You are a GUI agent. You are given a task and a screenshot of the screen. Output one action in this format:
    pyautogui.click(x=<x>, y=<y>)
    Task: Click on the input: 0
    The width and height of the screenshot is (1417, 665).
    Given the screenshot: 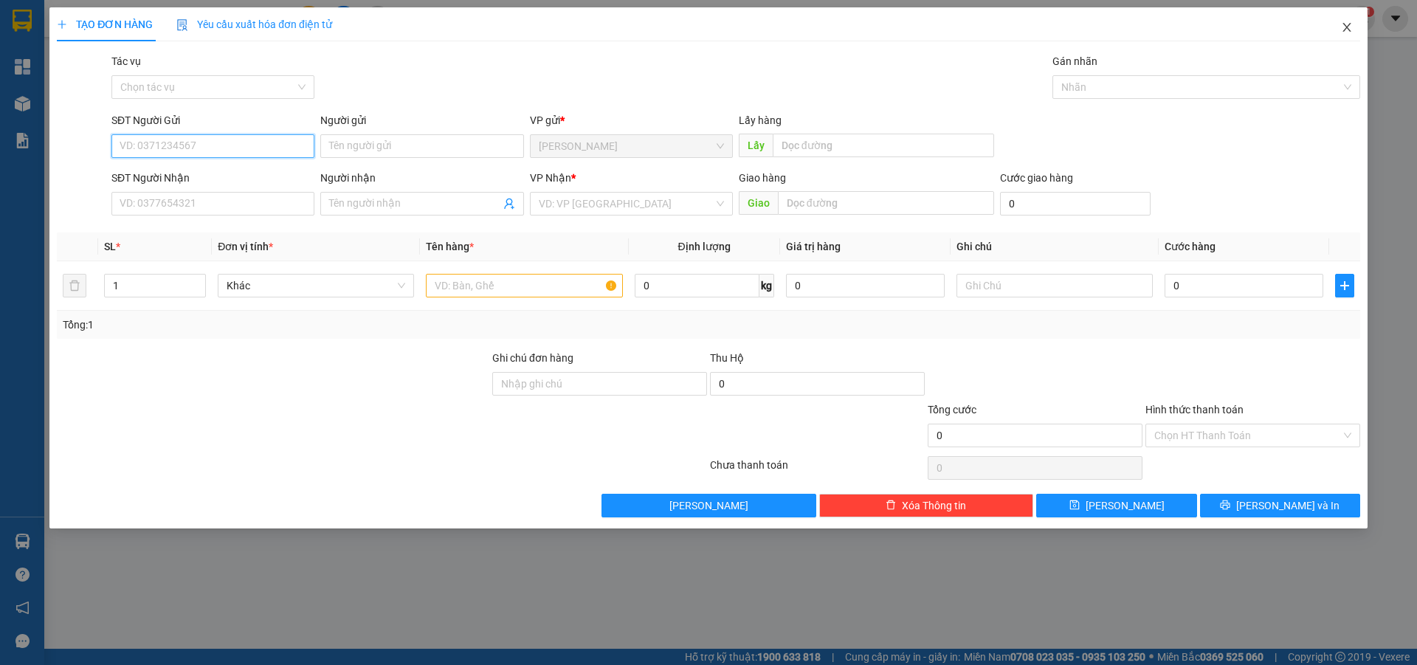 What is the action you would take?
    pyautogui.click(x=865, y=286)
    